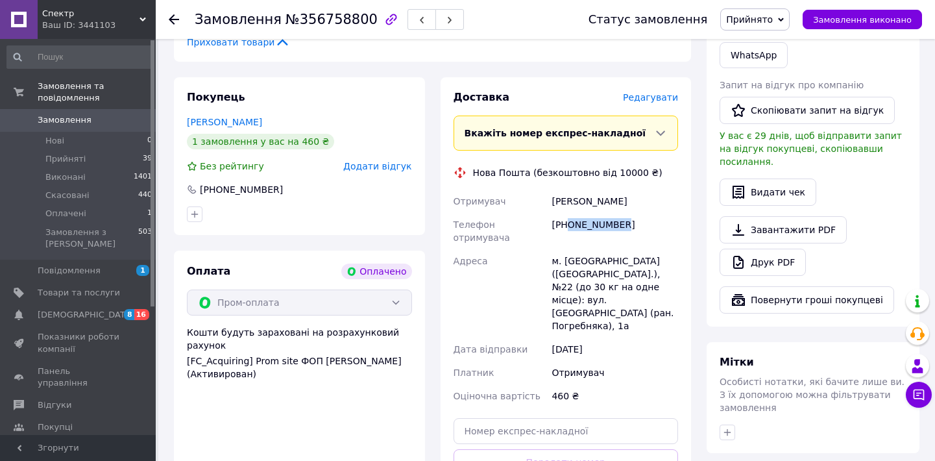  Describe the element at coordinates (480, 201) in the screenshot. I see `span: Отримувач` at that location.